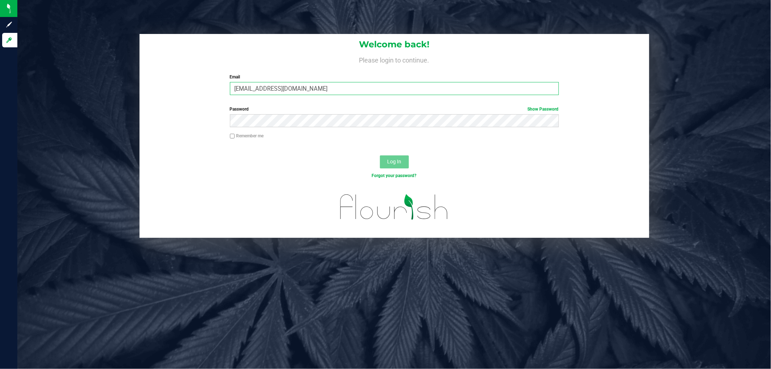 This screenshot has width=771, height=369. Describe the element at coordinates (394, 44) in the screenshot. I see `h1: Welcome back!` at that location.